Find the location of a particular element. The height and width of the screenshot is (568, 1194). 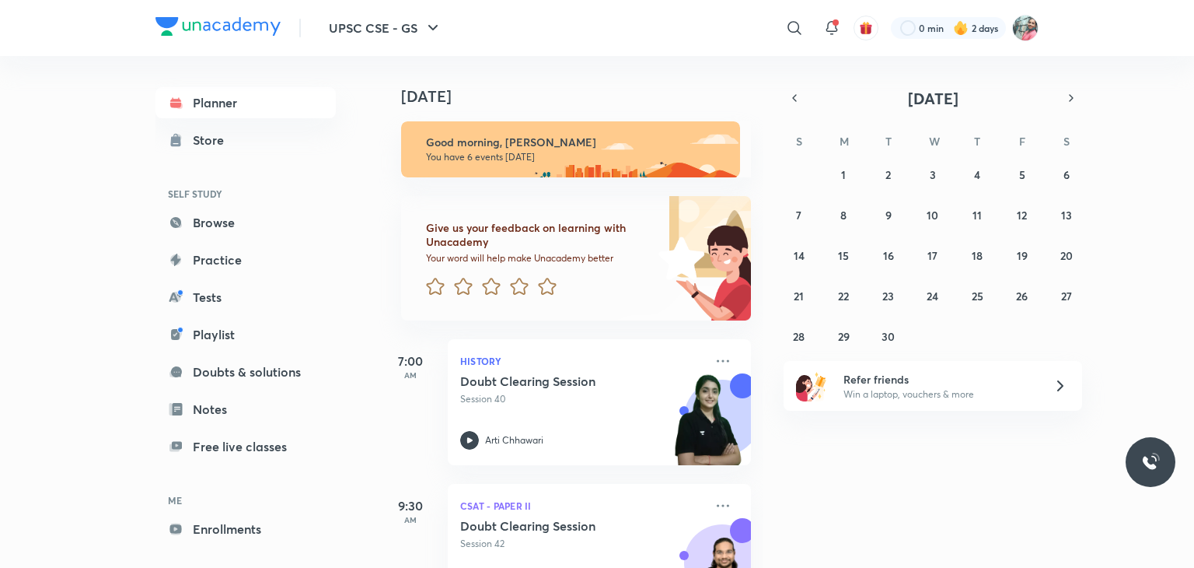

h6: Refer friends is located at coordinates (939, 379).